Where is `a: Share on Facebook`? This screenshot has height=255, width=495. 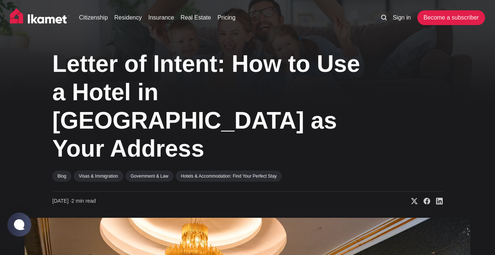 a: Share on Facebook is located at coordinates (424, 201).